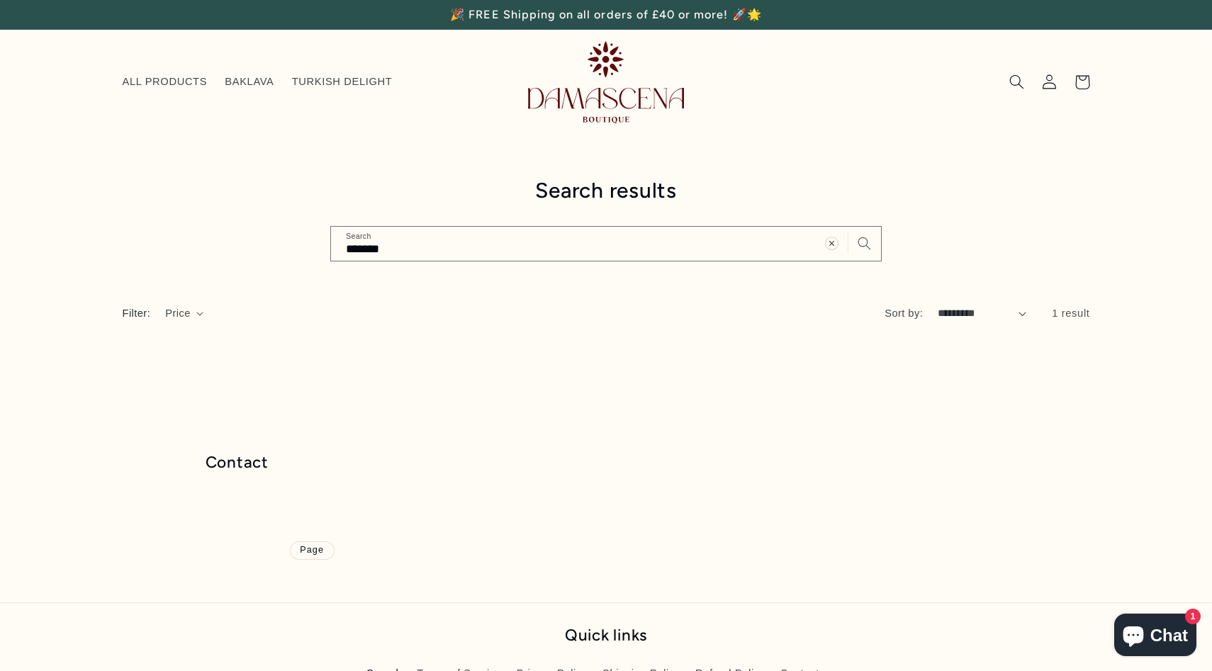  I want to click on img: Damascena Boutique, so click(606, 82).